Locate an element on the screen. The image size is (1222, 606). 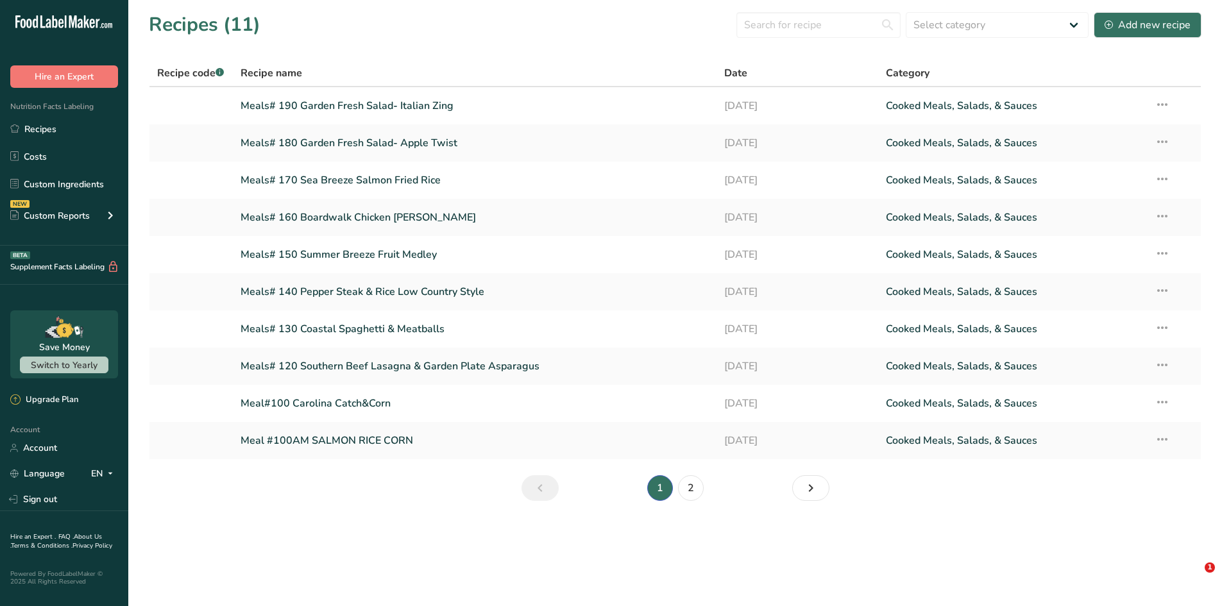
a: About Us . is located at coordinates (56, 541).